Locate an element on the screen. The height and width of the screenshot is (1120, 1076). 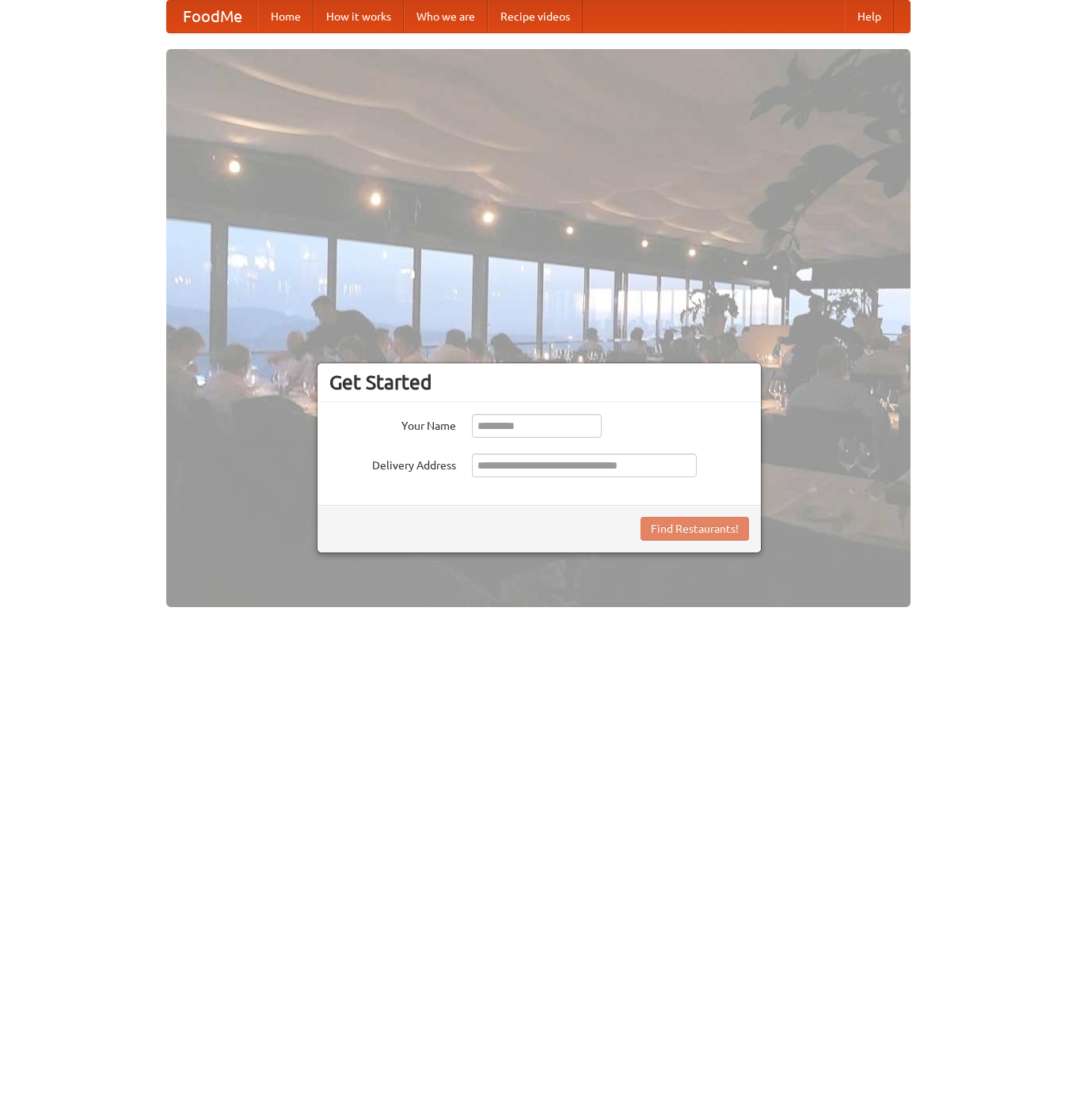
a: FoodMe is located at coordinates (212, 17).